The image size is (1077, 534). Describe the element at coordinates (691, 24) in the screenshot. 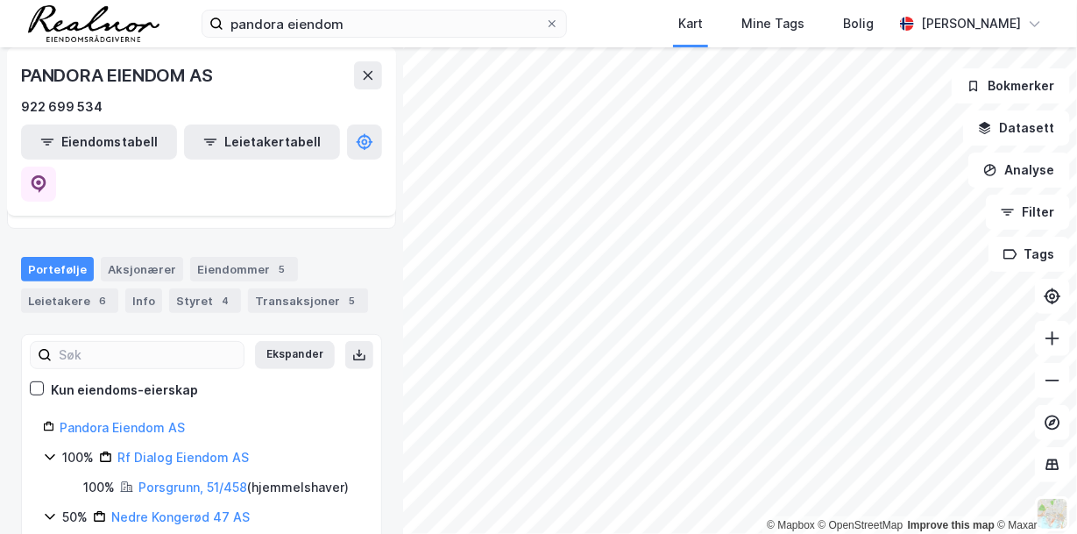

I see `div: Kart` at that location.